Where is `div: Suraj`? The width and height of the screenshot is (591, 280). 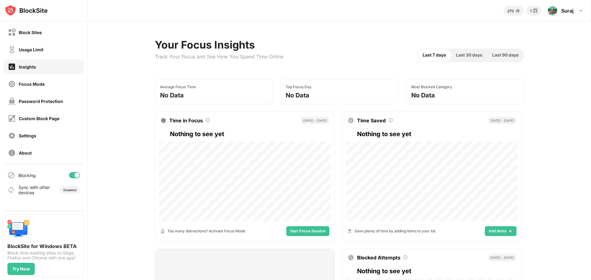
div: Suraj is located at coordinates (567, 11).